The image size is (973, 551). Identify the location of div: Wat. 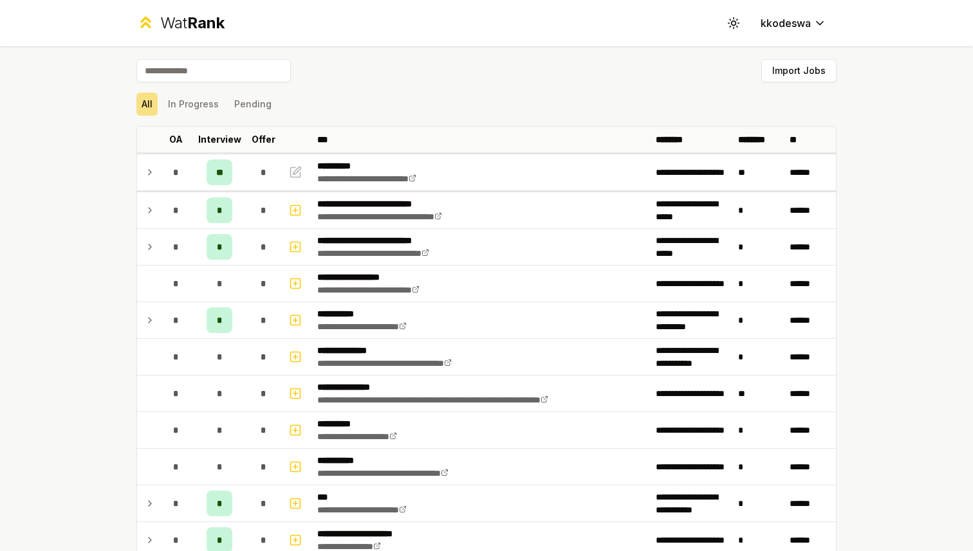
(192, 23).